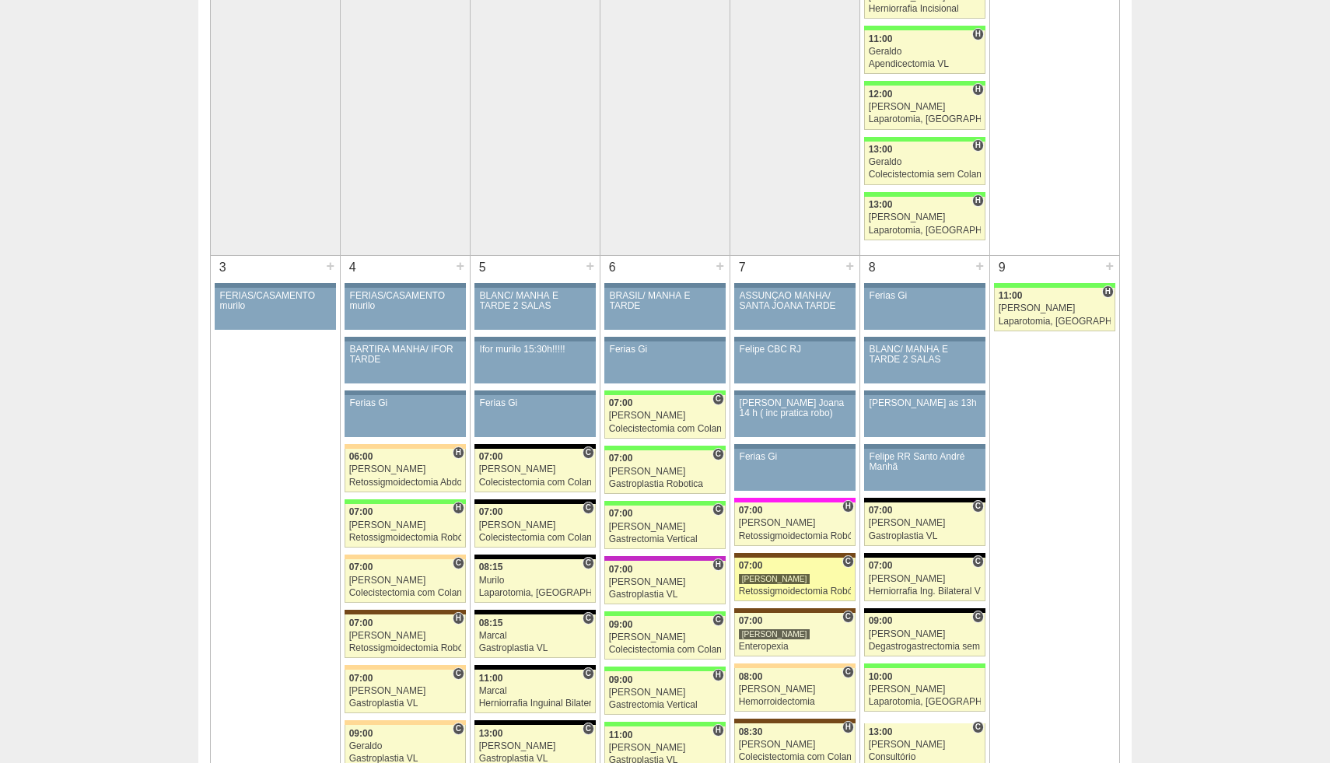 This screenshot has height=763, width=1330. Describe the element at coordinates (621, 680) in the screenshot. I see `span: 09:00` at that location.